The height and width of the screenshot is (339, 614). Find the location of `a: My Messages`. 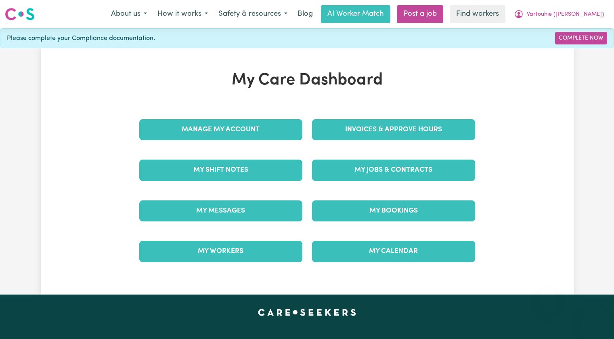

a: My Messages is located at coordinates (221, 211).